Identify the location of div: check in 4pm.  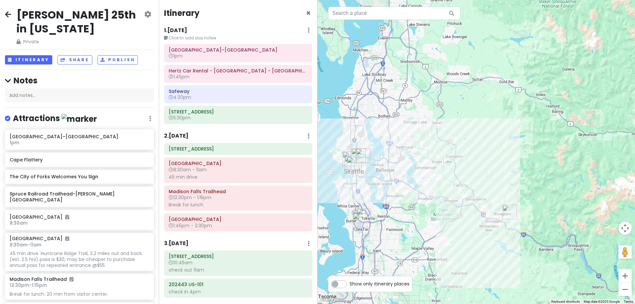
(238, 292).